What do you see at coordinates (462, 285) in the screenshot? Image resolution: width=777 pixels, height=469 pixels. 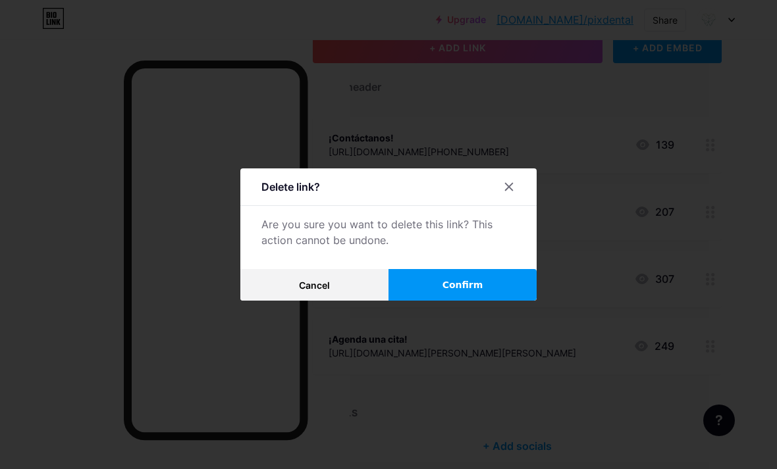 I see `button: Confirm` at bounding box center [462, 285].